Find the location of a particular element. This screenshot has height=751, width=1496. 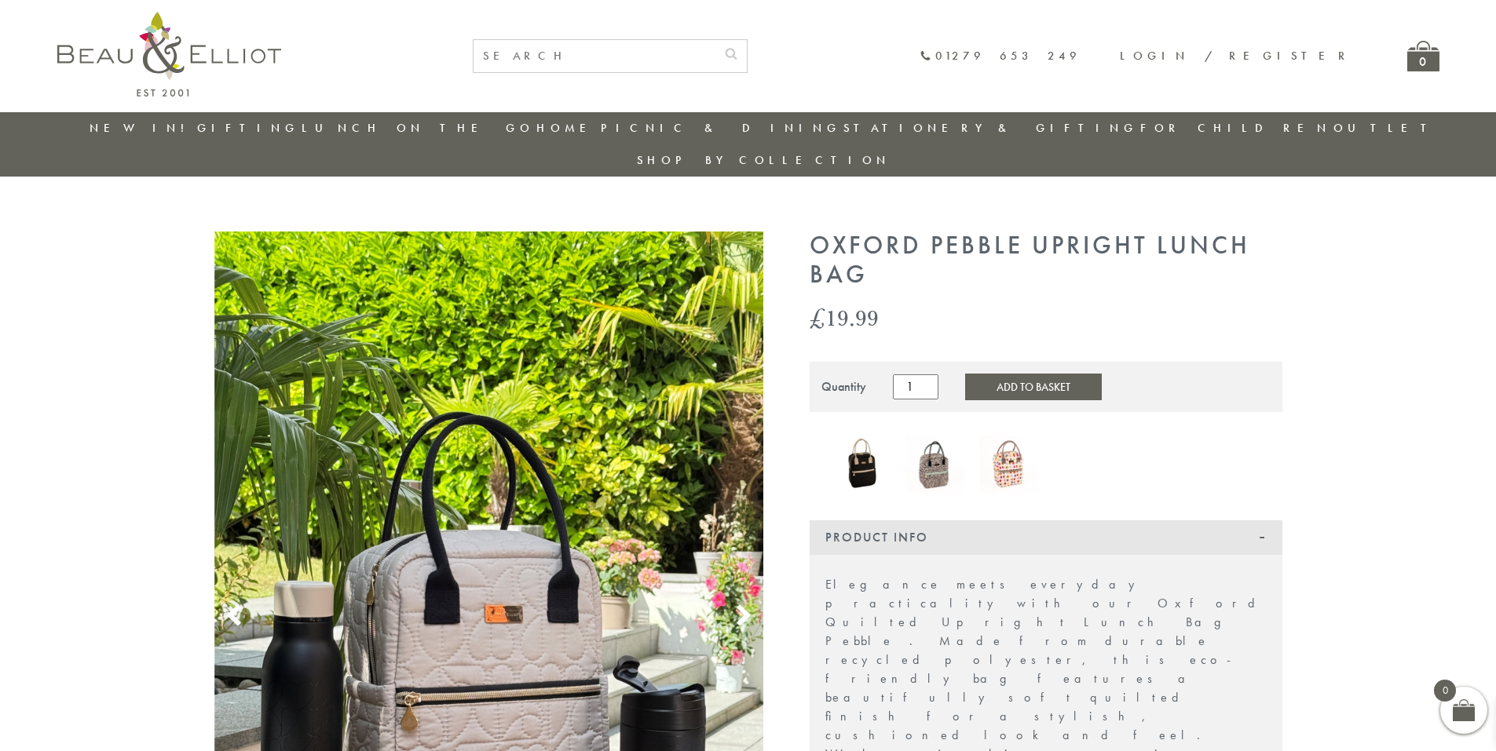

a: For Children is located at coordinates (1235, 128).